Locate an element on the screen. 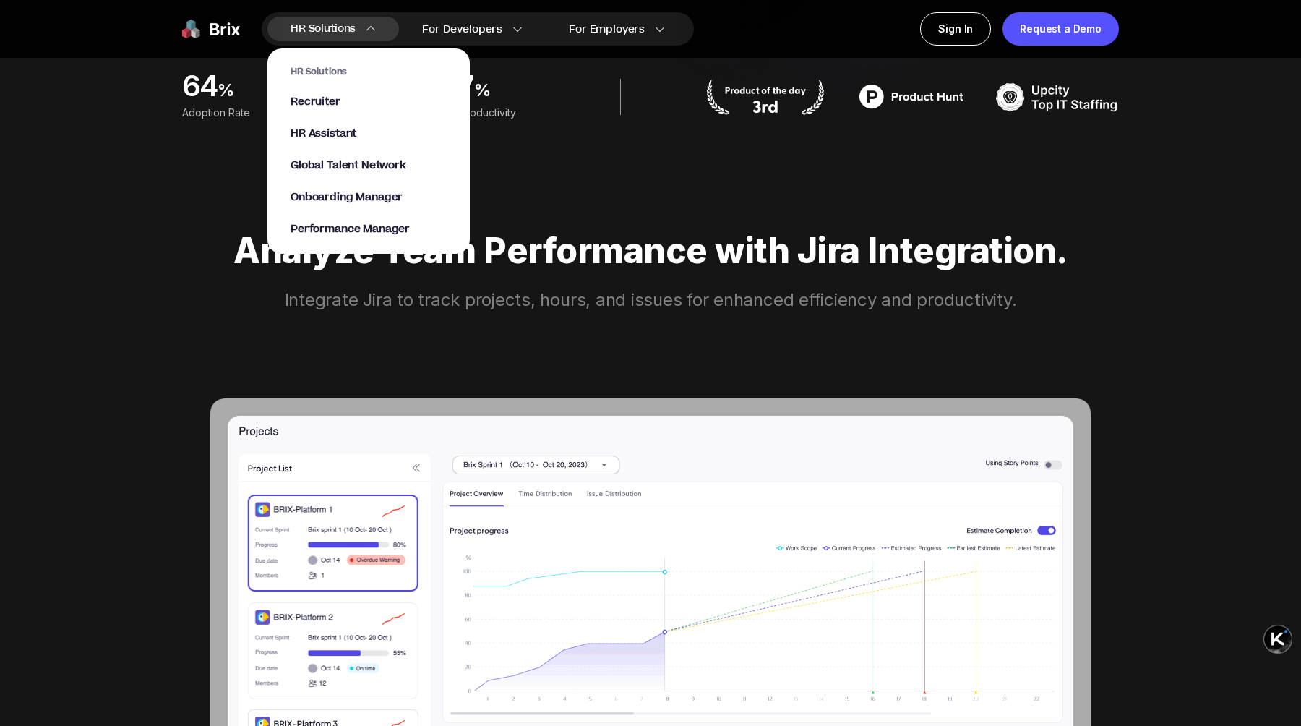 This screenshot has height=726, width=1301. span: 64 is located at coordinates (199, 85).